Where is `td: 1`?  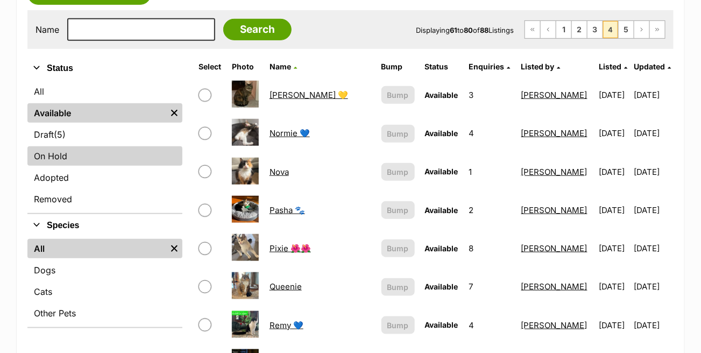
td: 1 is located at coordinates (490, 172).